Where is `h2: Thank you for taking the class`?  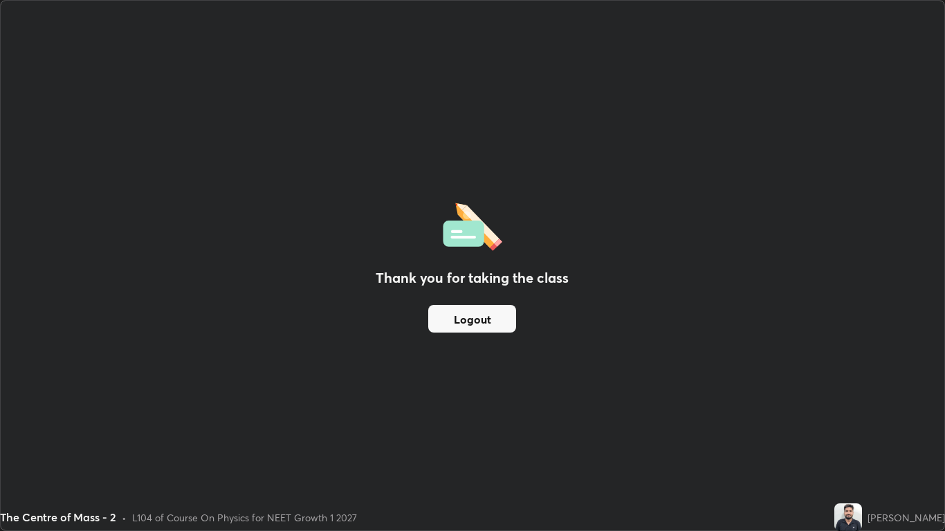
h2: Thank you for taking the class is located at coordinates (472, 278).